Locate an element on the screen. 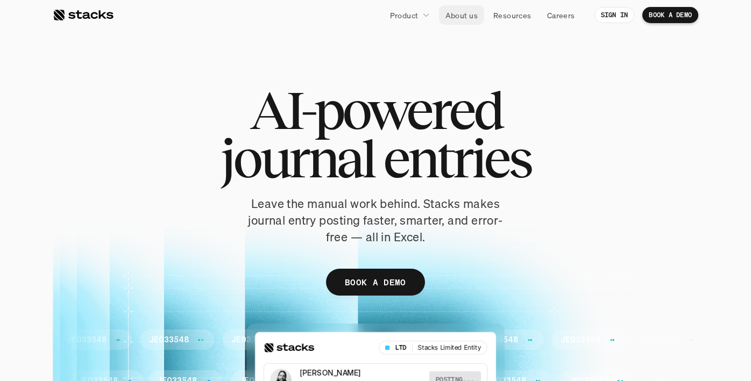  a: About us is located at coordinates (462, 15).